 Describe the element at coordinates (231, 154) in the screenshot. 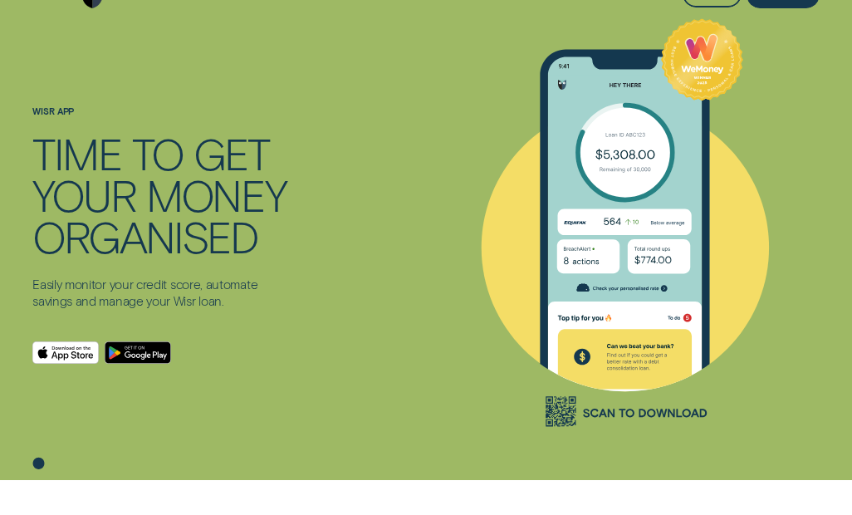

I see `div: GET` at that location.